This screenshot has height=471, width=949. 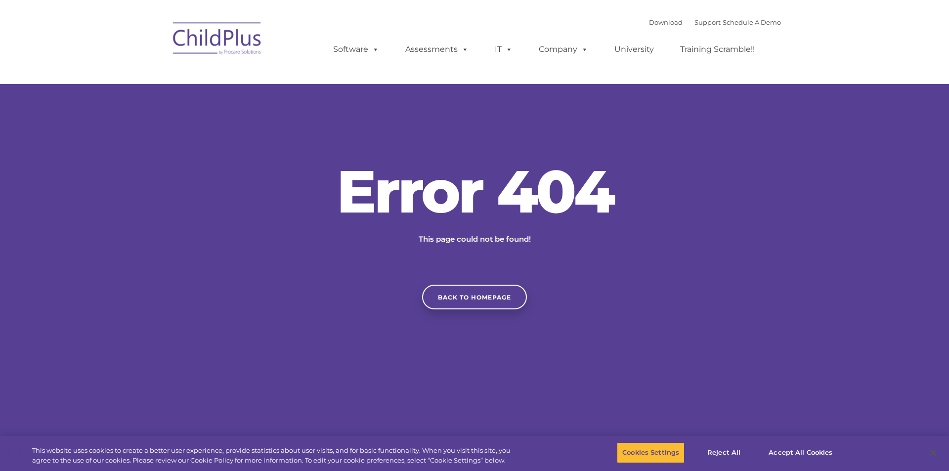 What do you see at coordinates (474, 297) in the screenshot?
I see `a: Back to homepage` at bounding box center [474, 297].